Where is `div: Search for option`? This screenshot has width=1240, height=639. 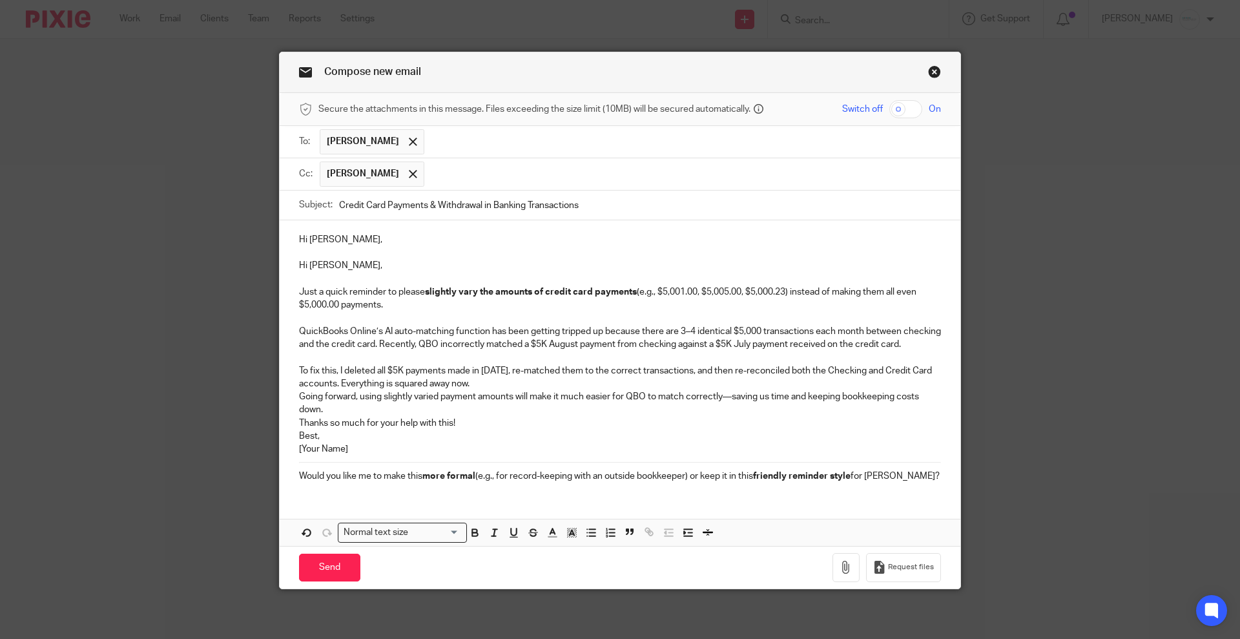 div: Search for option is located at coordinates (402, 532).